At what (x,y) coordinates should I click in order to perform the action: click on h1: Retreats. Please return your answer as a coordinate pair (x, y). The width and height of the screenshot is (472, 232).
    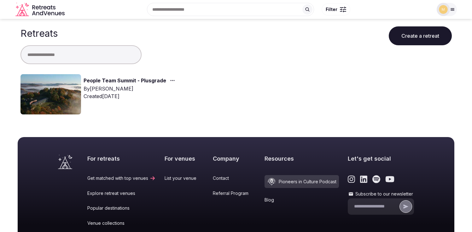
    Looking at the image, I should click on (39, 33).